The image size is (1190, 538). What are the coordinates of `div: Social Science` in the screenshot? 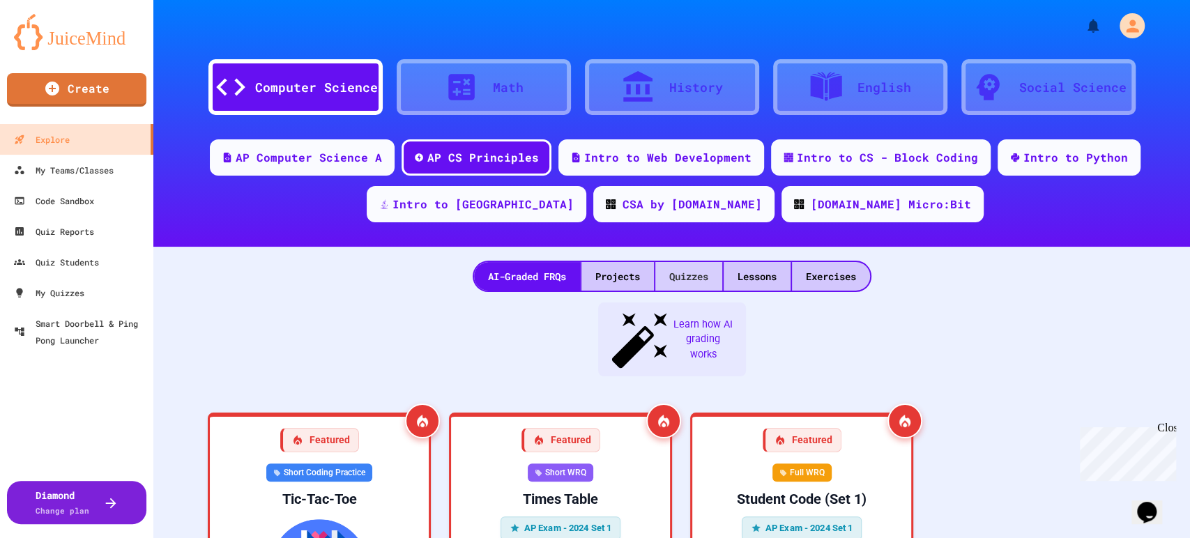 It's located at (1073, 87).